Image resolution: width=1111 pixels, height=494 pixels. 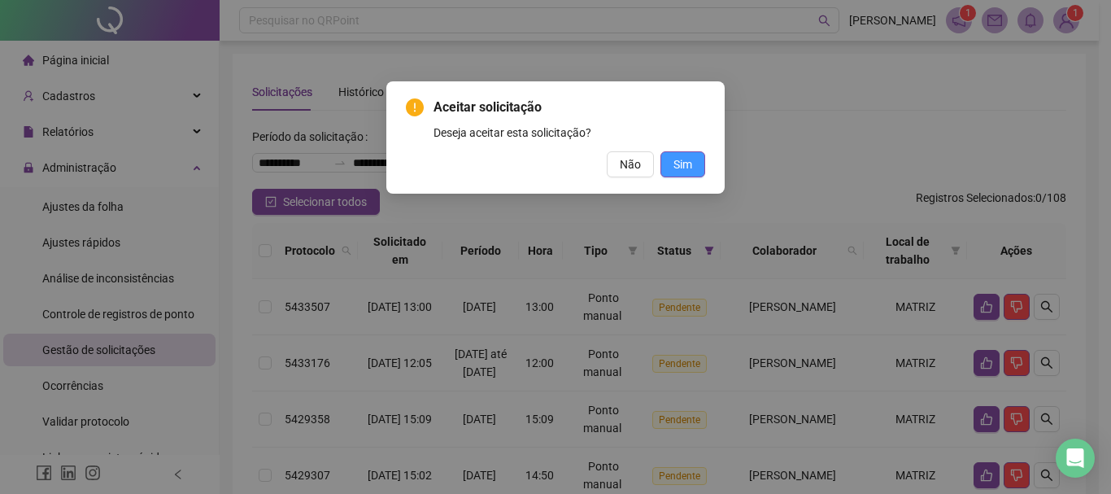 I want to click on span: Sim, so click(x=683, y=164).